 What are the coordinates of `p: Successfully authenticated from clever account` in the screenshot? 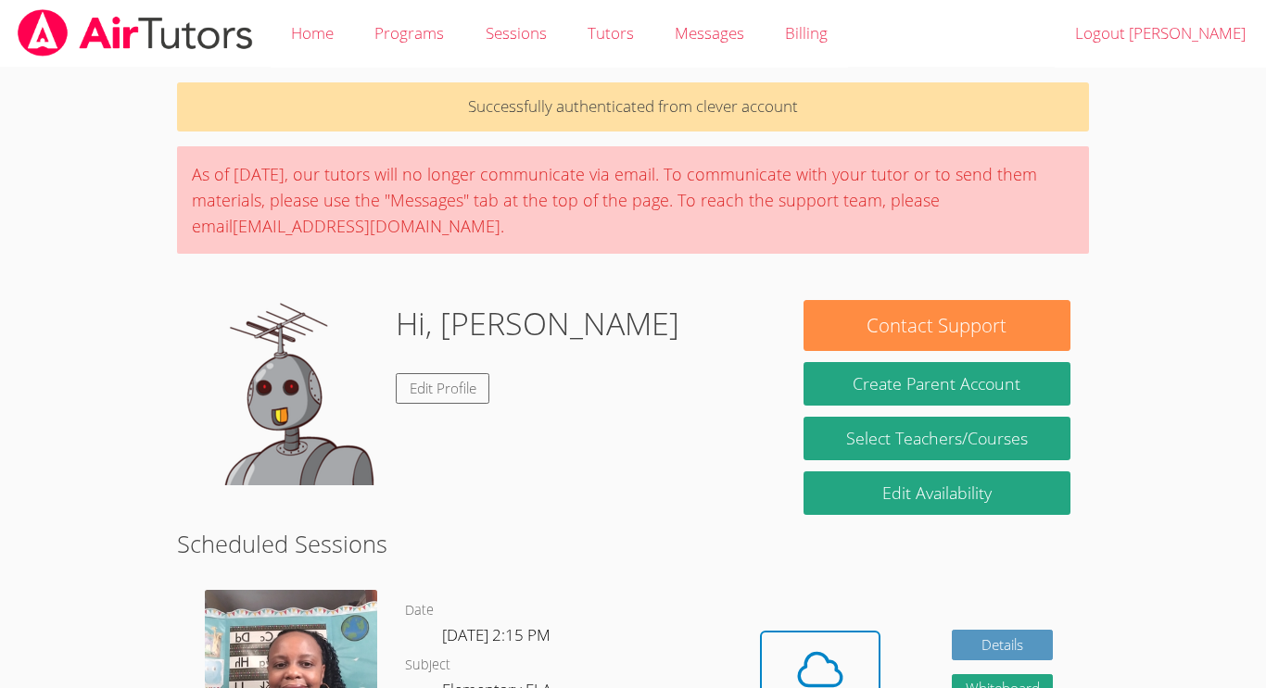 It's located at (633, 107).